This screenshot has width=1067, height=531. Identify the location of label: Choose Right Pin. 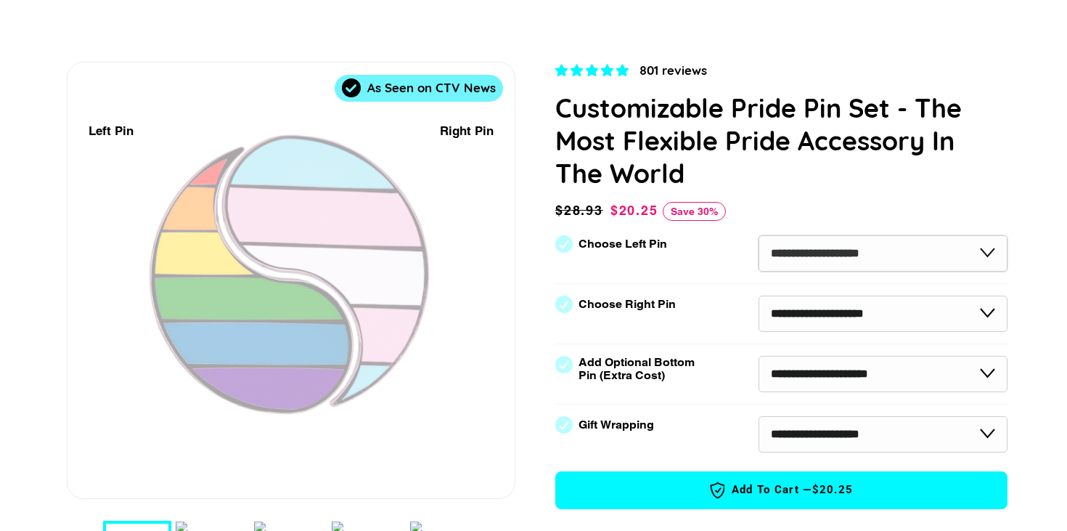
(627, 304).